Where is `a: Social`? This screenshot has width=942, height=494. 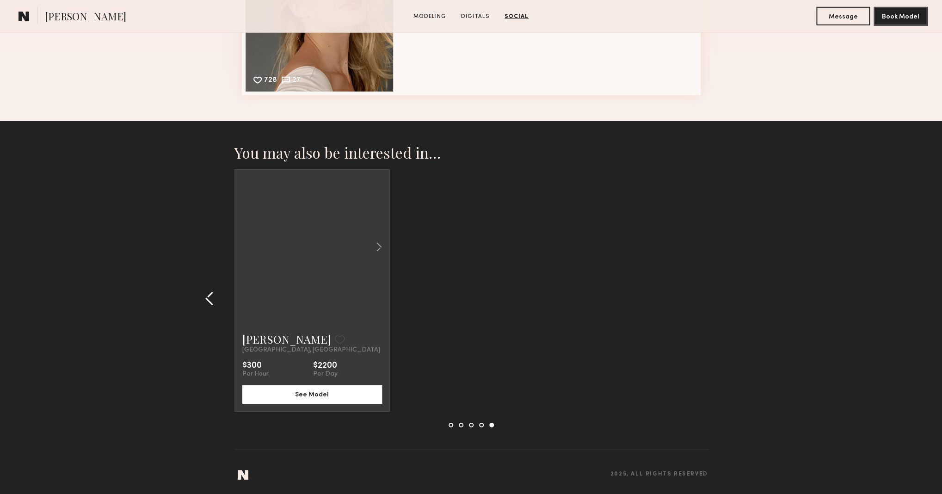
a: Social is located at coordinates (516, 17).